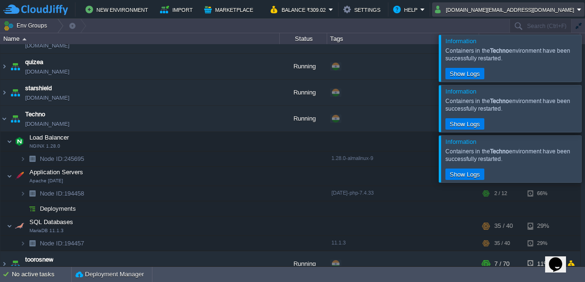  I want to click on span: Load Balancer, so click(49, 137).